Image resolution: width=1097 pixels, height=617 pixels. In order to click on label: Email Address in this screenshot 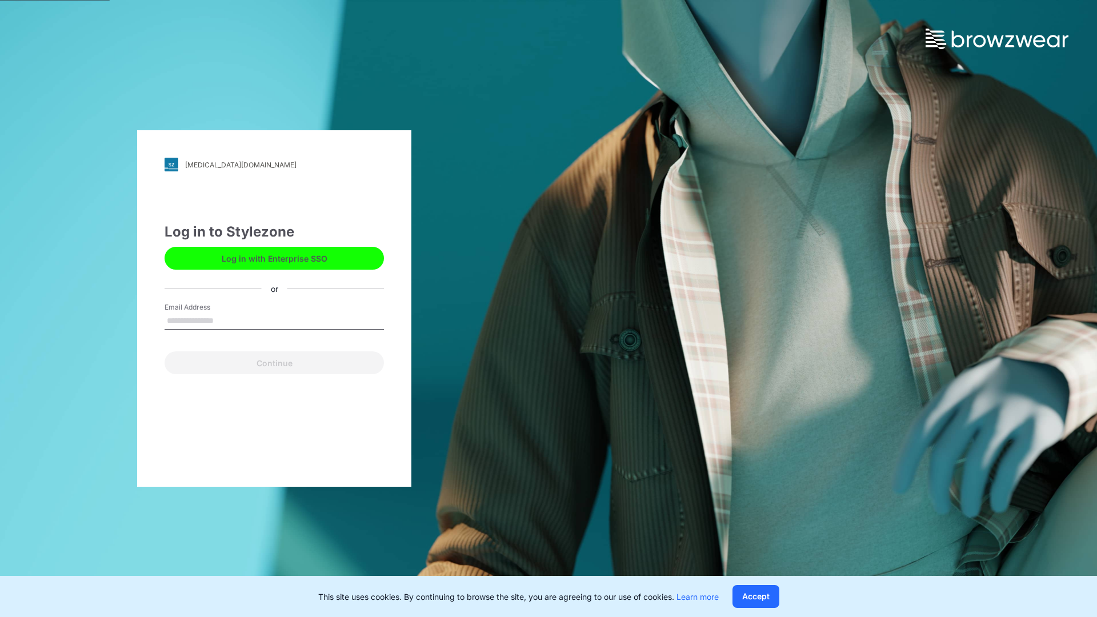, I will do `click(205, 308)`.